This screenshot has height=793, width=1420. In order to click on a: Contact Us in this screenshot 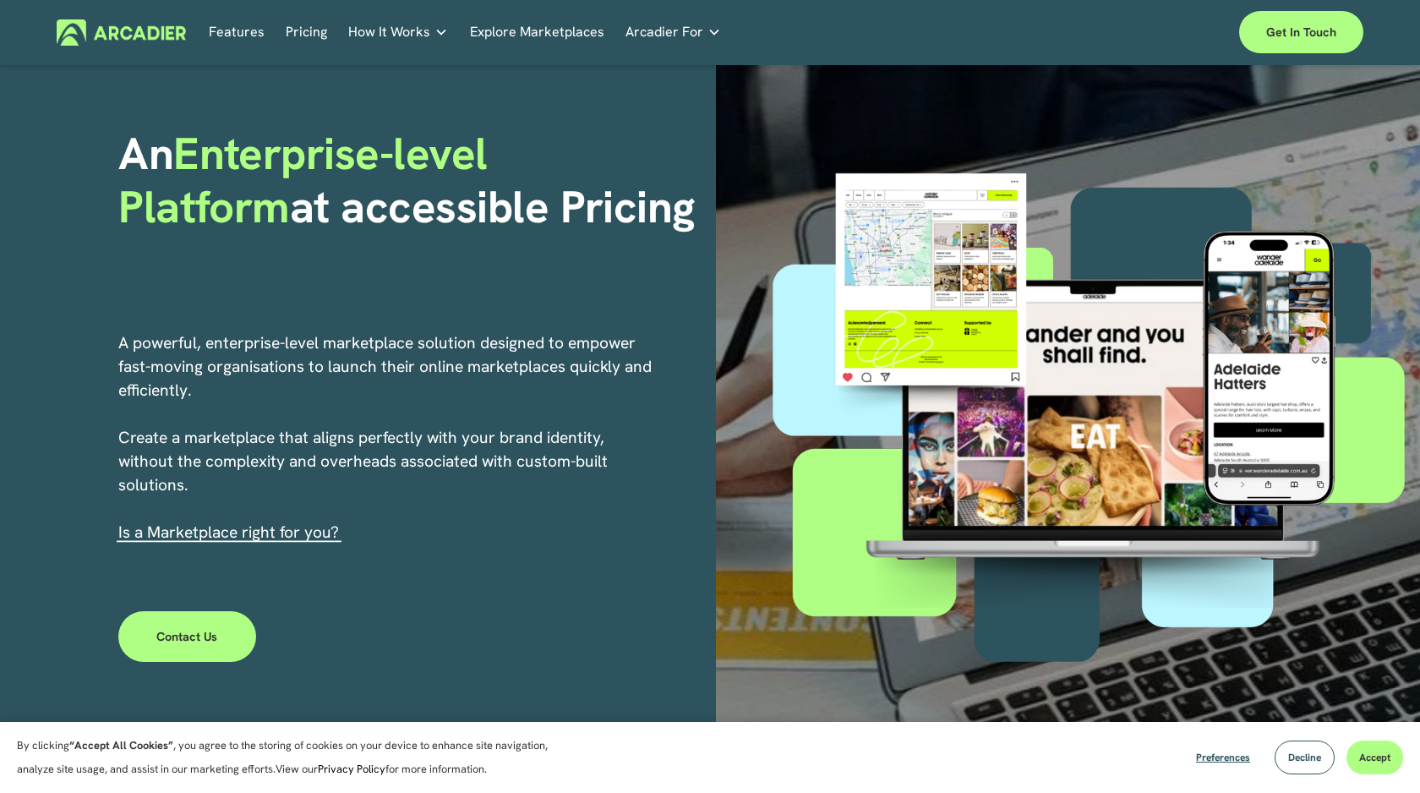, I will do `click(187, 636)`.